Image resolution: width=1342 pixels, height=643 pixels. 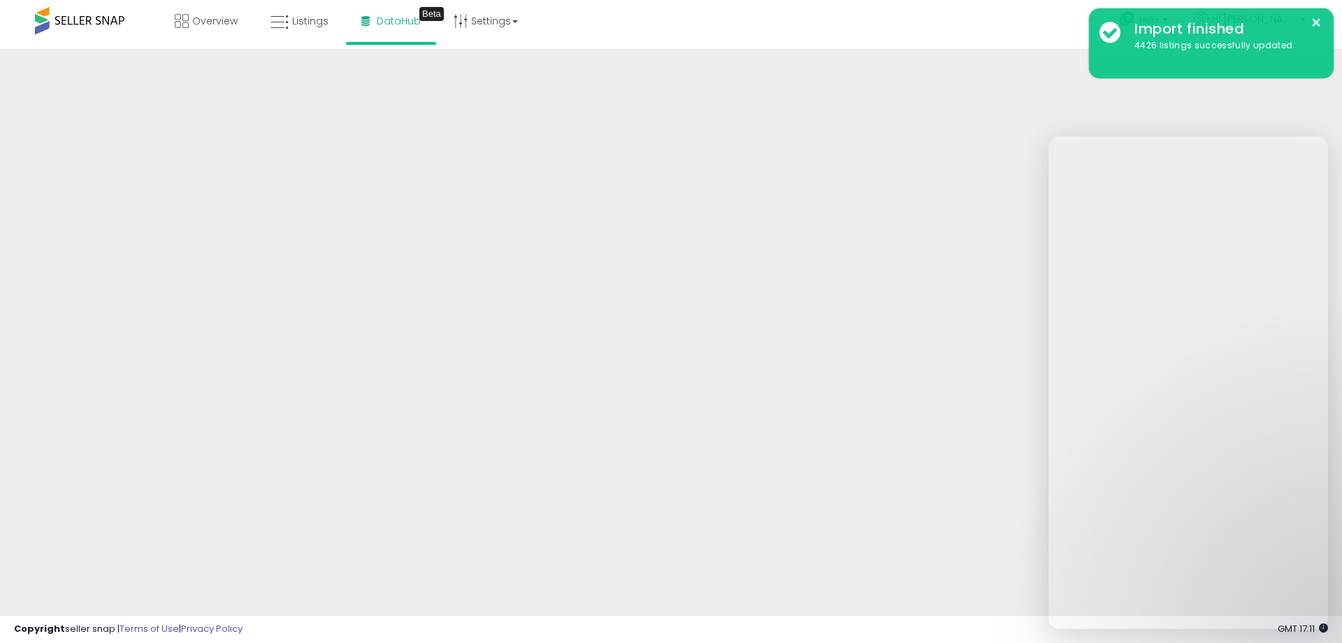 I want to click on span: Overview, so click(x=215, y=21).